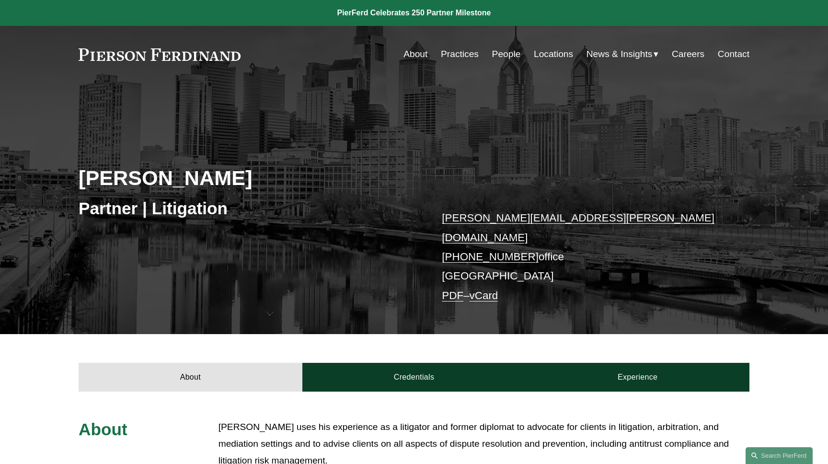 The image size is (828, 464). I want to click on a: People, so click(507, 54).